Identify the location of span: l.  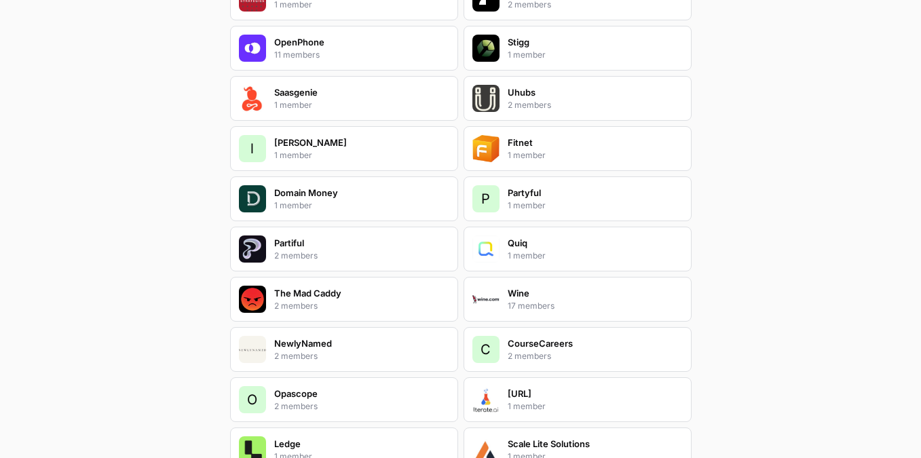
(252, 149).